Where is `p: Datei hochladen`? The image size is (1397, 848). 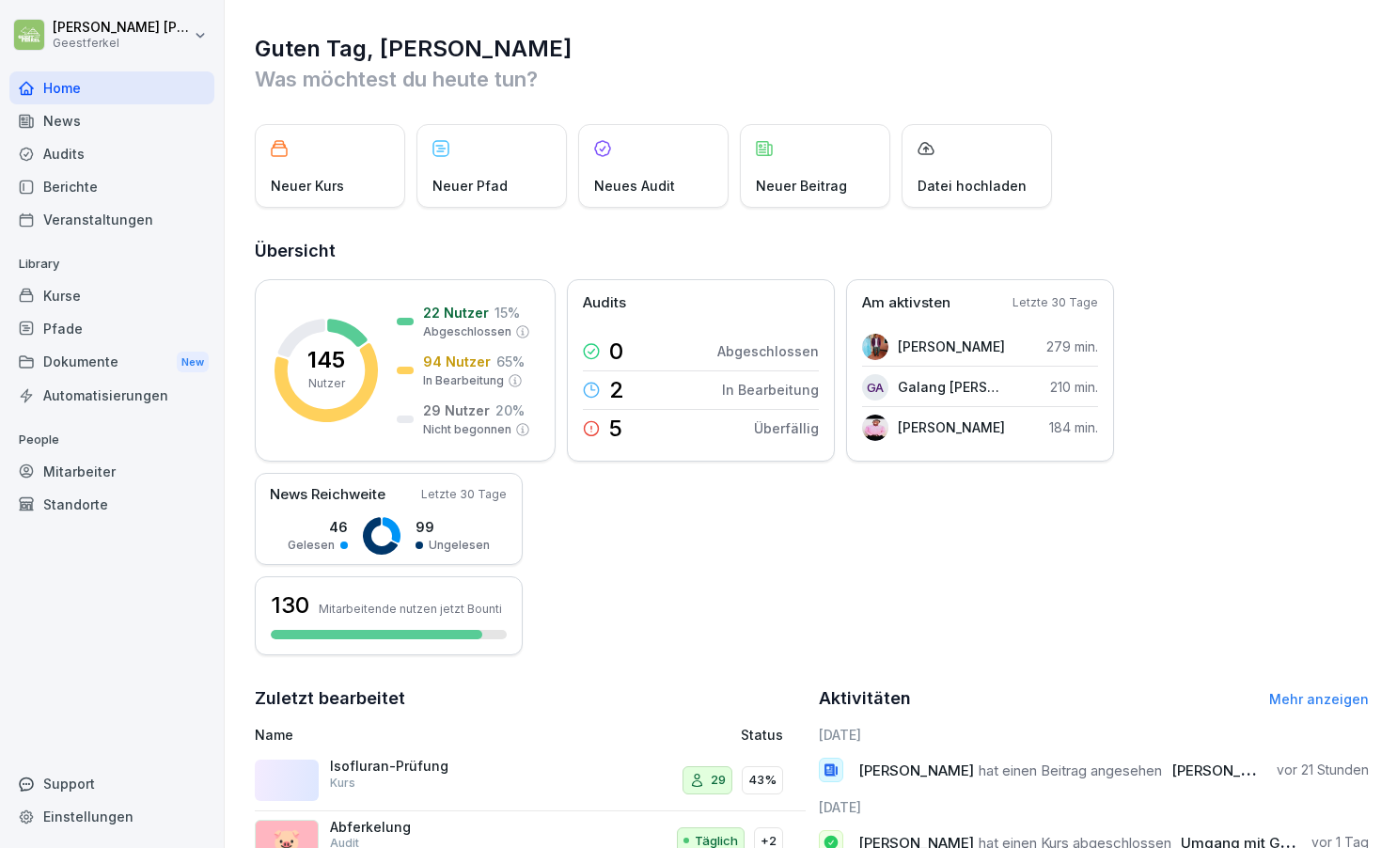 p: Datei hochladen is located at coordinates (972, 185).